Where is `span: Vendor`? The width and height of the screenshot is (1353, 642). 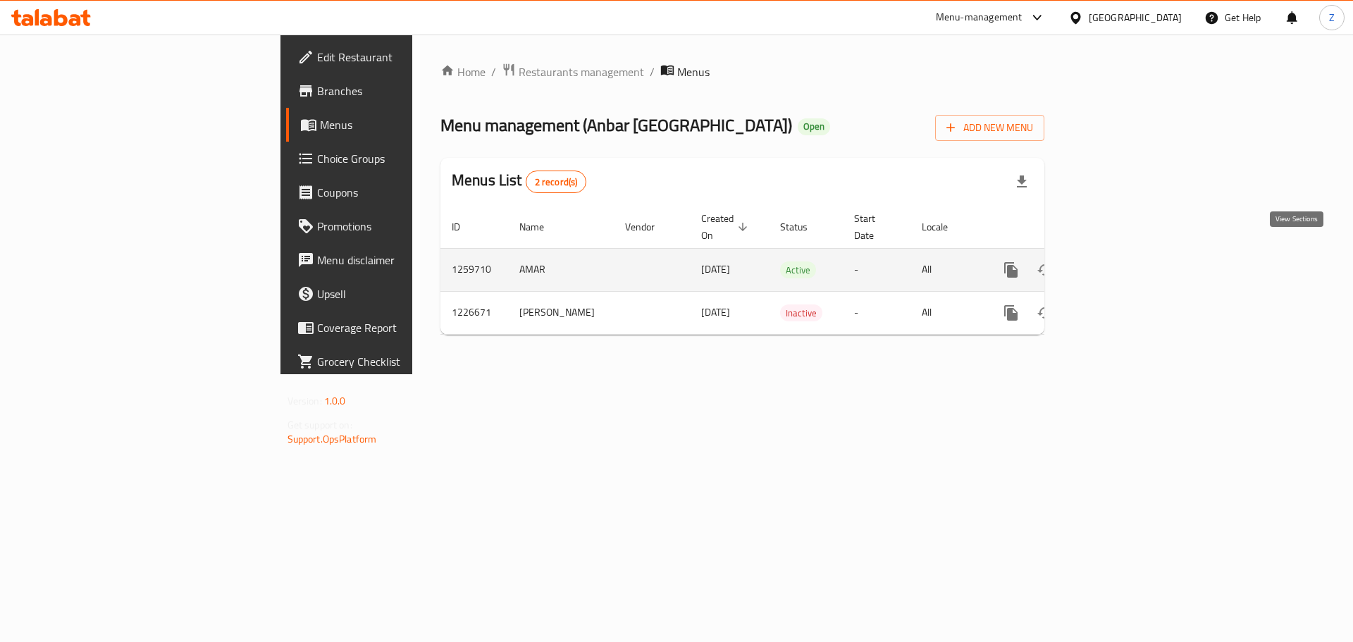
span: Vendor is located at coordinates (649, 227).